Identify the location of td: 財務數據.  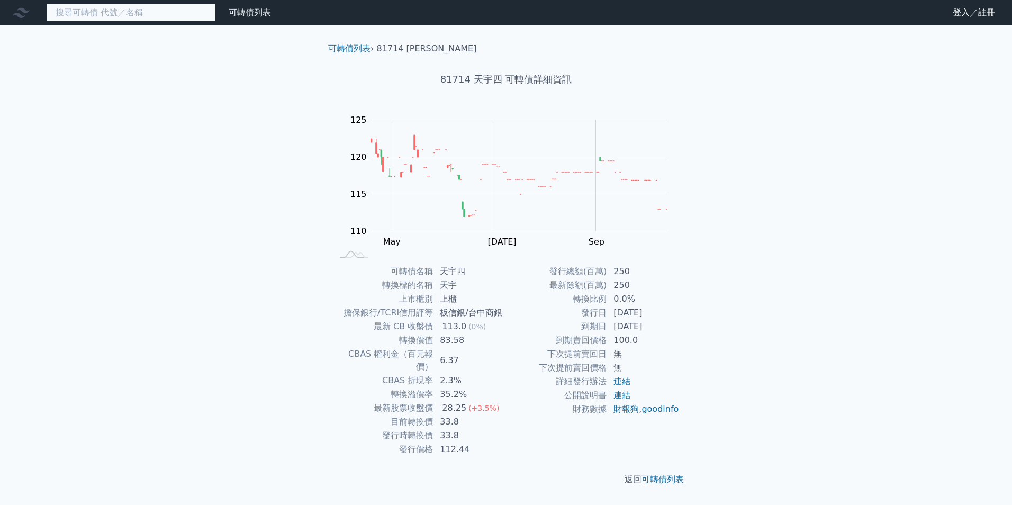
(556, 409).